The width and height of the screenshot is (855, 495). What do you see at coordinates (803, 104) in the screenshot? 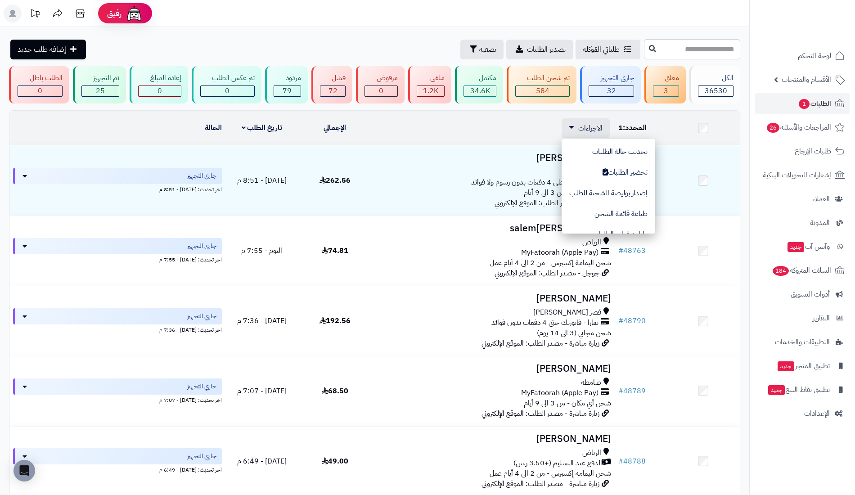
I see `a: الطلبات1` at bounding box center [803, 104].